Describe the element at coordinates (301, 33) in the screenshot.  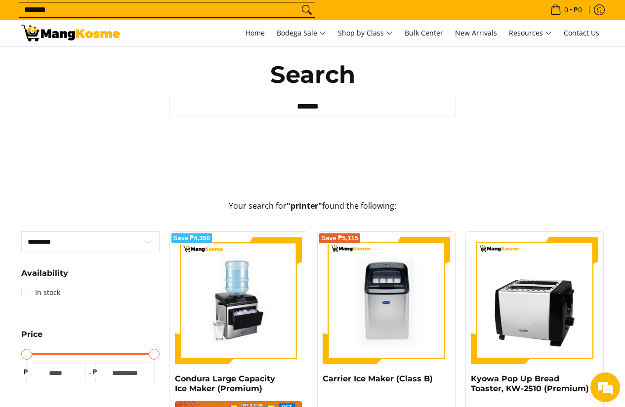
I see `a: Bodega Sale` at that location.